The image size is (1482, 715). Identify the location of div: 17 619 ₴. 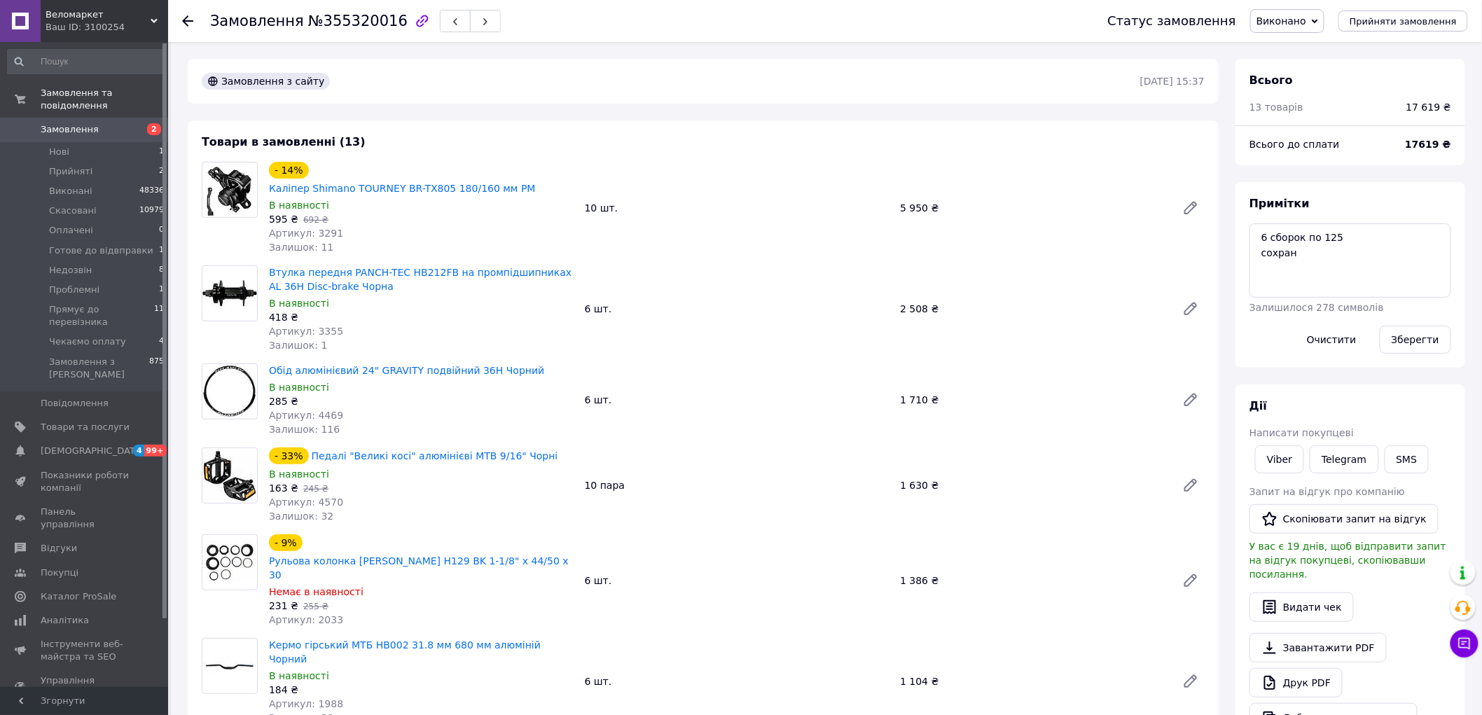
(1429, 107).